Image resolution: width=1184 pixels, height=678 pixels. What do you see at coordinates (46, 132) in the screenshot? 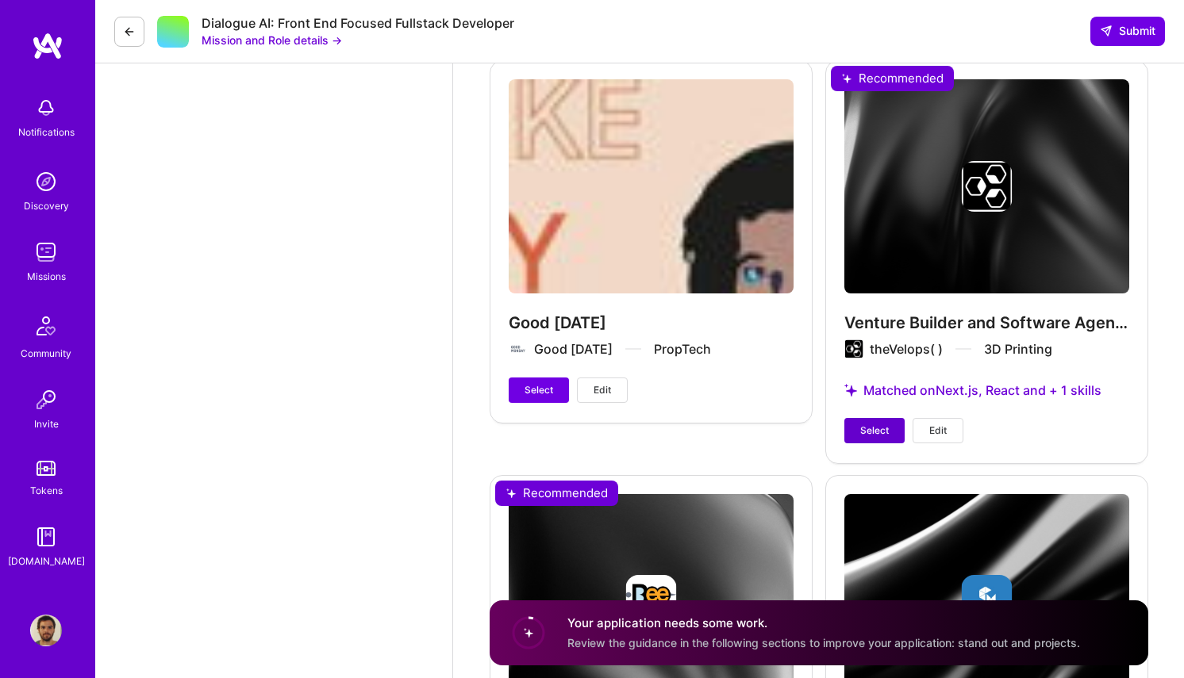
I see `div: Notifications` at bounding box center [46, 132].